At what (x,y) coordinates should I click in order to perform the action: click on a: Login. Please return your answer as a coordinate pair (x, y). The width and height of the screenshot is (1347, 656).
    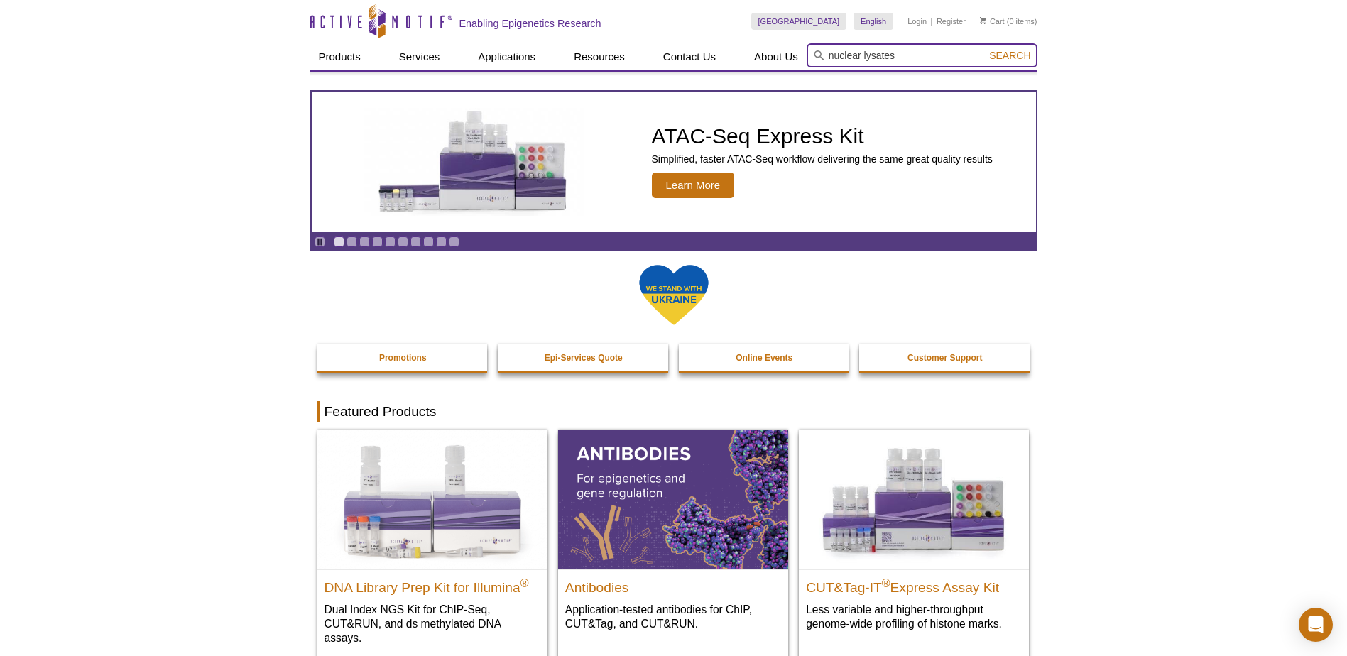
    Looking at the image, I should click on (917, 21).